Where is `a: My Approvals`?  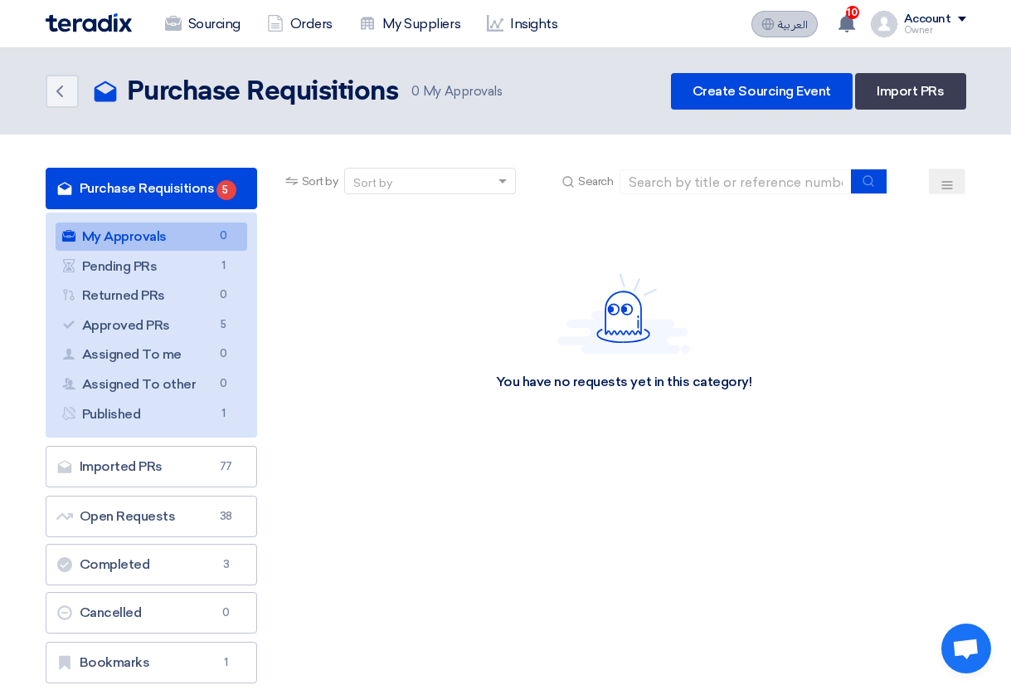 a: My Approvals is located at coordinates (151, 236).